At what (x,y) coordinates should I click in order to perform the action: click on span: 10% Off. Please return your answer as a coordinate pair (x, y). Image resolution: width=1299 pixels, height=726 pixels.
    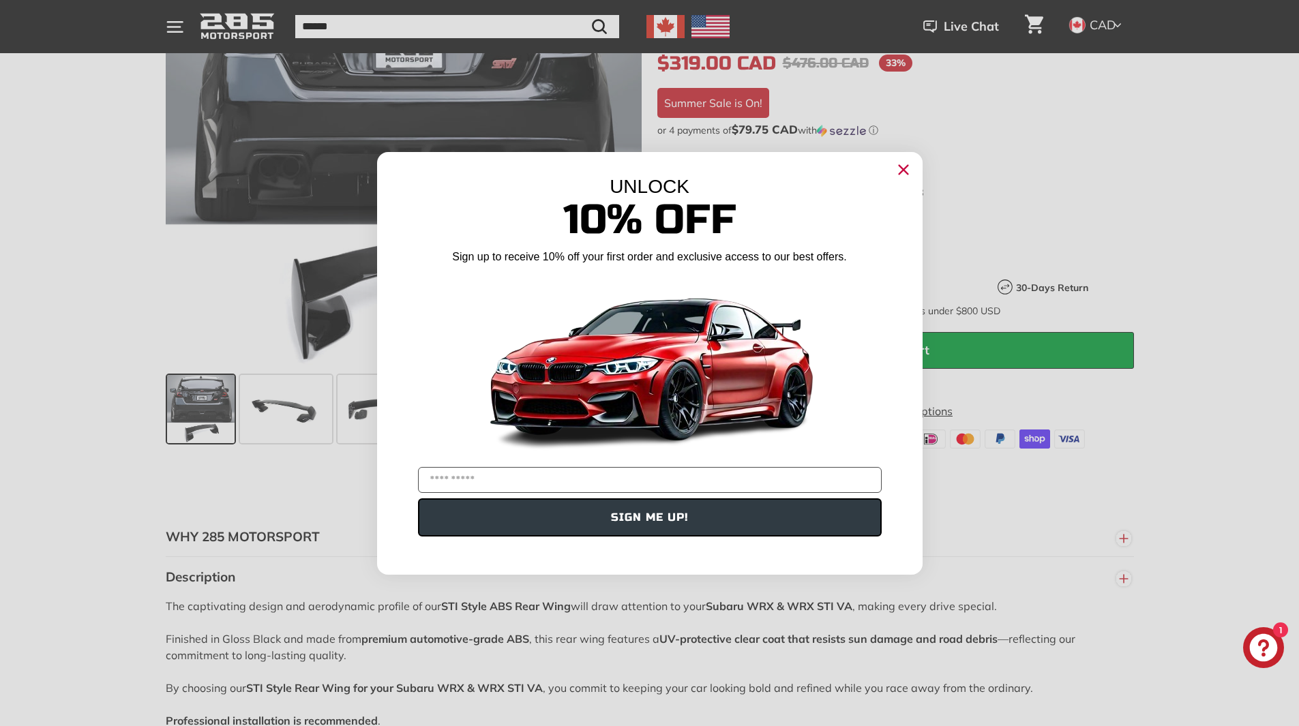
    Looking at the image, I should click on (650, 220).